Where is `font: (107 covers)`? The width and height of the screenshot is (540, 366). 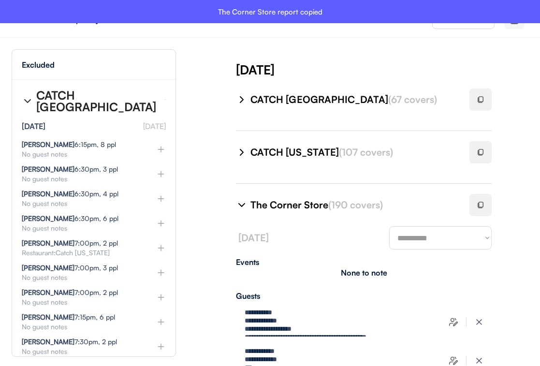 font: (107 covers) is located at coordinates (366, 152).